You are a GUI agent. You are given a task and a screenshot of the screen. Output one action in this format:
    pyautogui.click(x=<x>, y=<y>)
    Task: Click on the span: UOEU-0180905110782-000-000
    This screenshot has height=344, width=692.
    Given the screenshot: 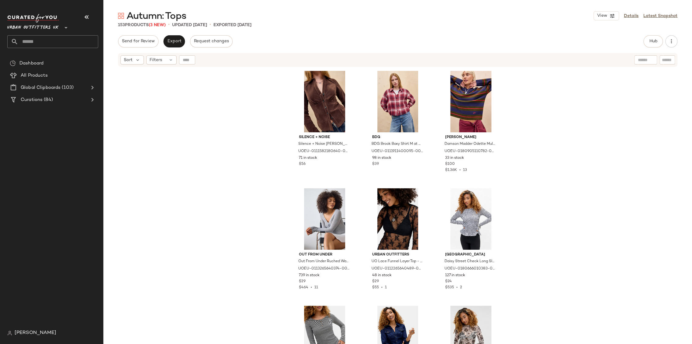 What is the action you would take?
    pyautogui.click(x=470, y=151)
    